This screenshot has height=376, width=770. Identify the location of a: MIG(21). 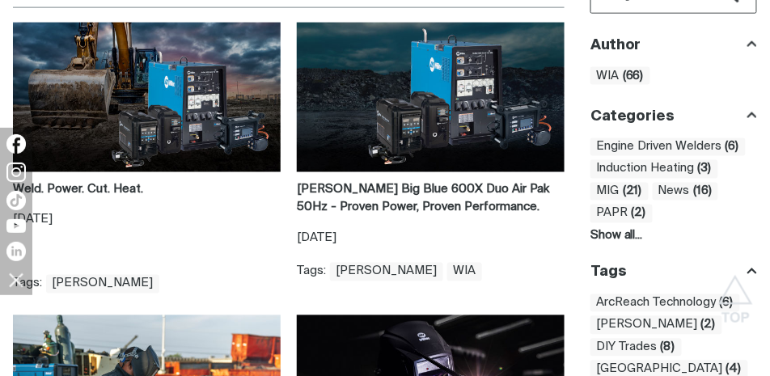
(620, 192).